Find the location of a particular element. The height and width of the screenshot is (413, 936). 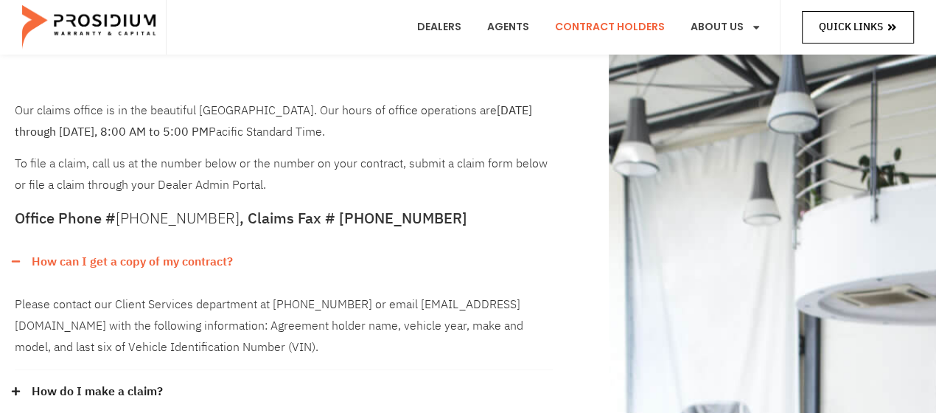

span: Quick Links is located at coordinates (850, 27).